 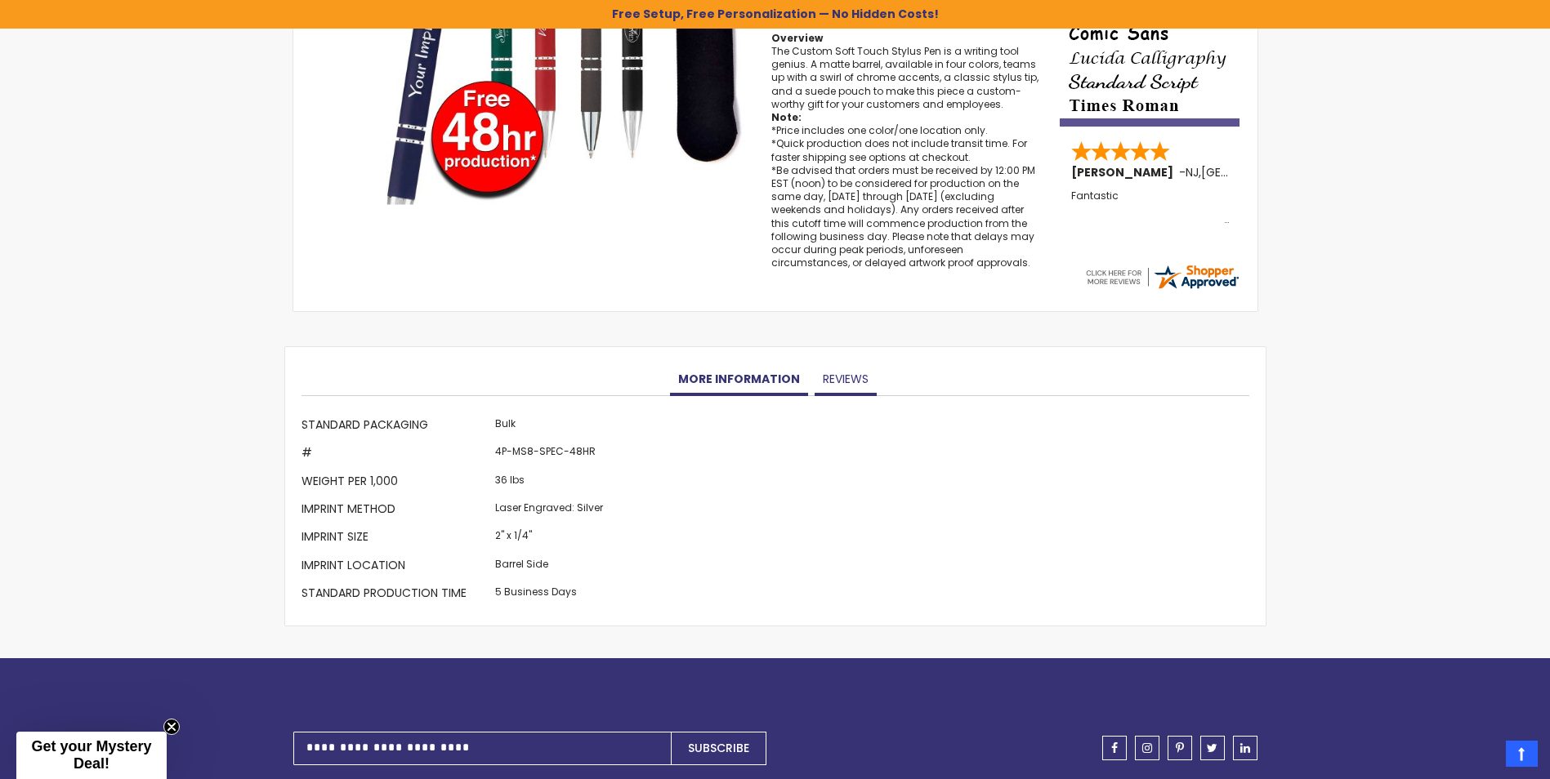 I want to click on img: 4pens.com widget logo, so click(x=1162, y=277).